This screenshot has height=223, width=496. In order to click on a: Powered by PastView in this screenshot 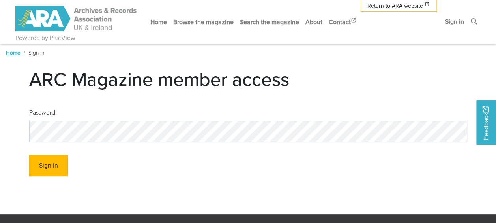, I will do `click(45, 38)`.